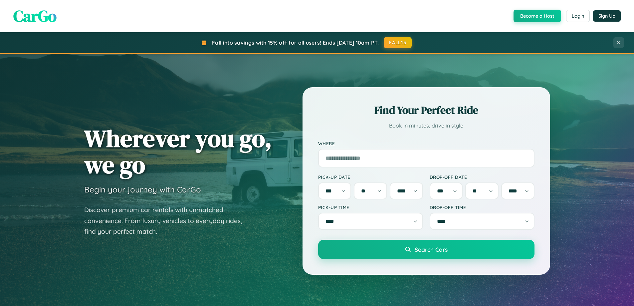 The height and width of the screenshot is (306, 634). I want to click on span: CarGo, so click(35, 16).